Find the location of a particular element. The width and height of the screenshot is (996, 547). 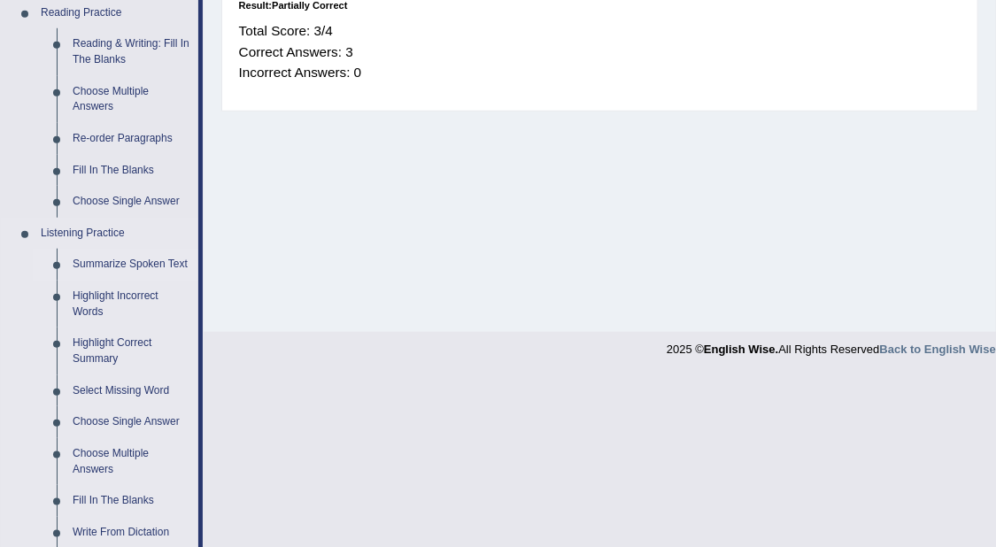

a: Reading & Writing: Fill In The Blanks is located at coordinates (131, 51).